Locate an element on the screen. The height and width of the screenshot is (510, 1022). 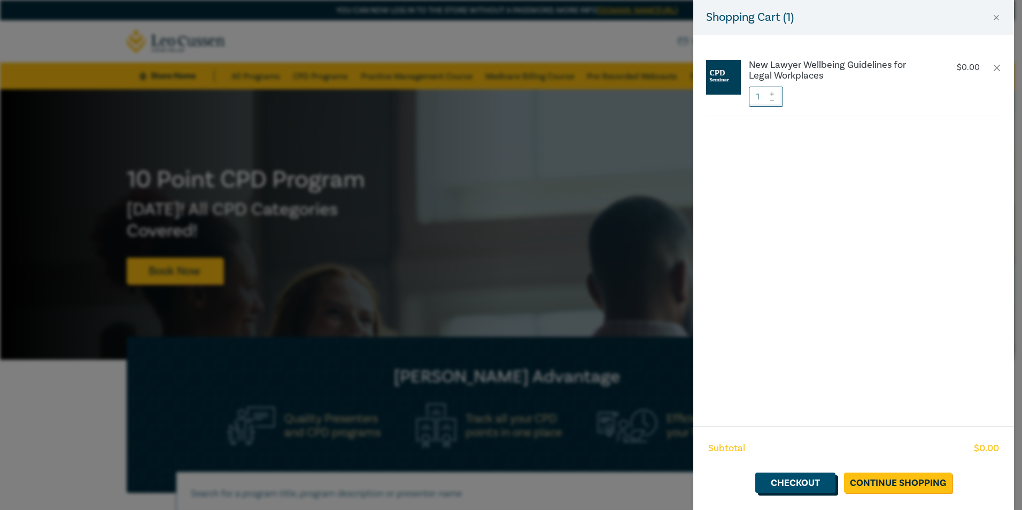
a: Checkout is located at coordinates (795, 483).